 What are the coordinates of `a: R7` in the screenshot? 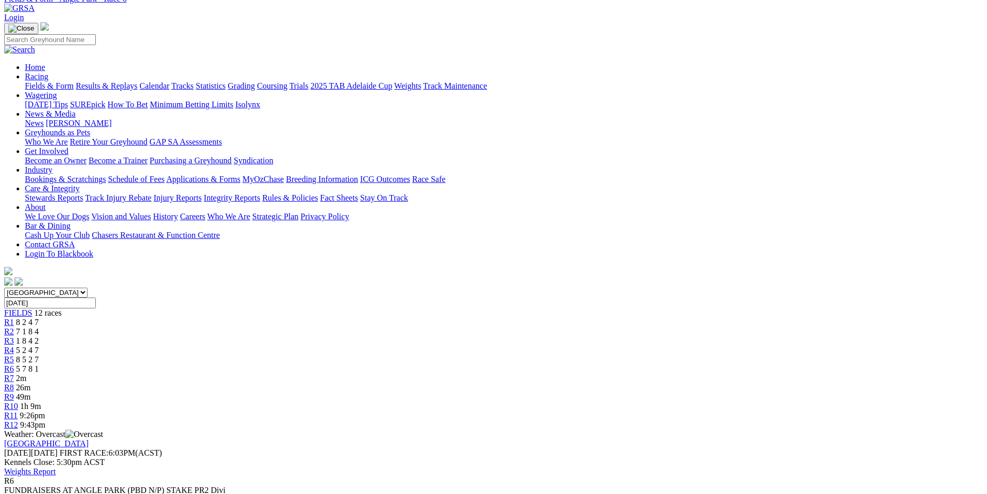 It's located at (9, 378).